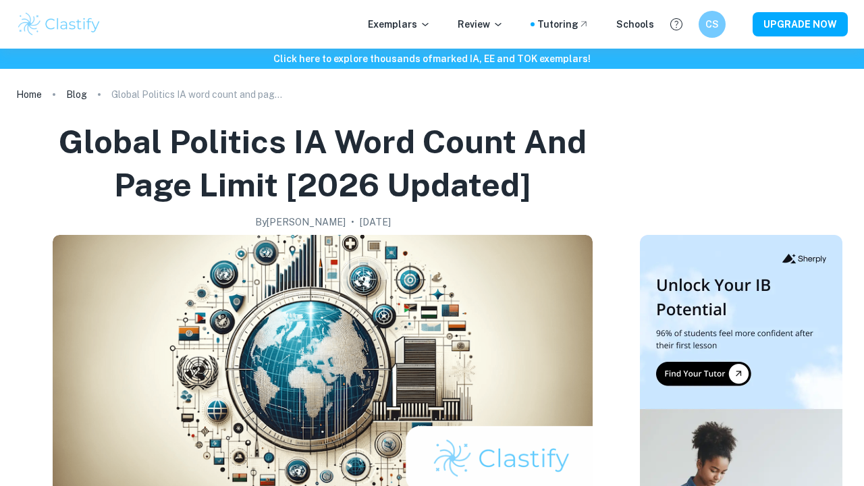 This screenshot has height=486, width=864. Describe the element at coordinates (636, 24) in the screenshot. I see `div: Schools` at that location.